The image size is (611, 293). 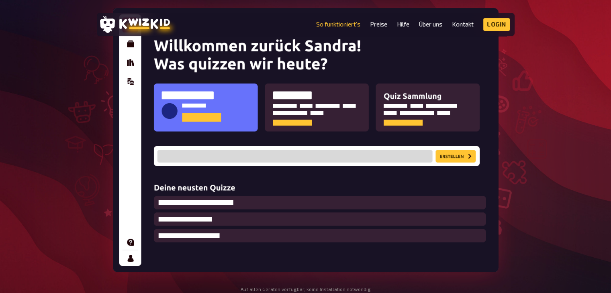 I want to click on a: So funktioniert's, so click(x=338, y=24).